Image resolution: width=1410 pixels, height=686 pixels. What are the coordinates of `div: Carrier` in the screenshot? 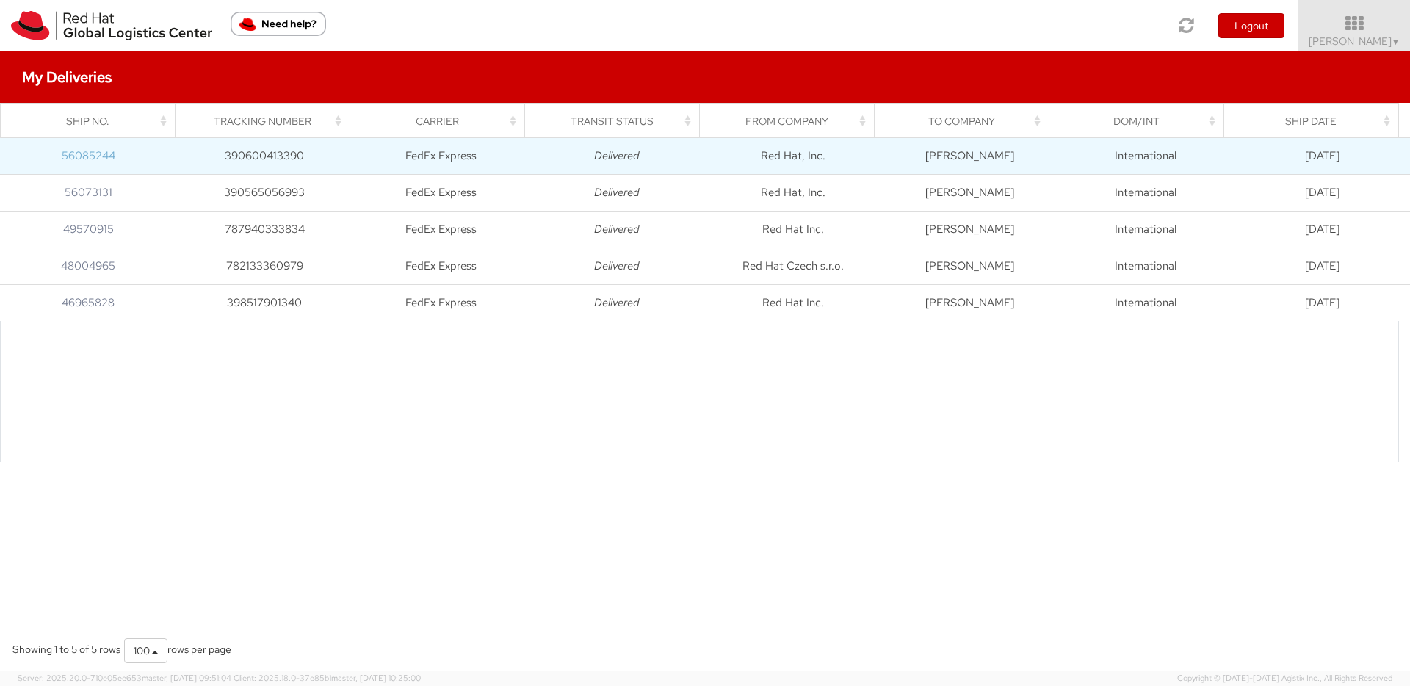 It's located at (442, 121).